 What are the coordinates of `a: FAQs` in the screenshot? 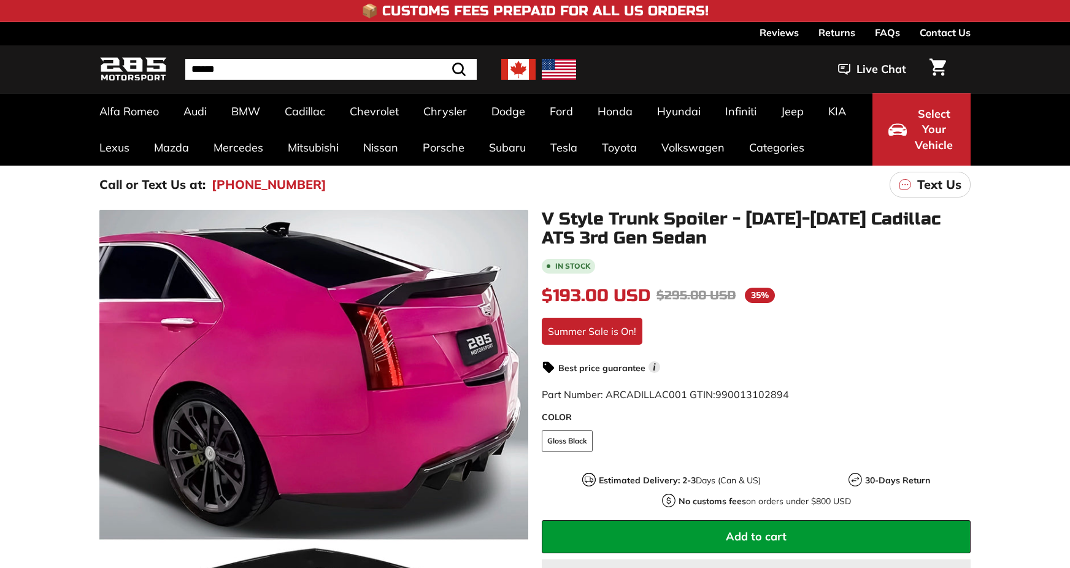 It's located at (887, 33).